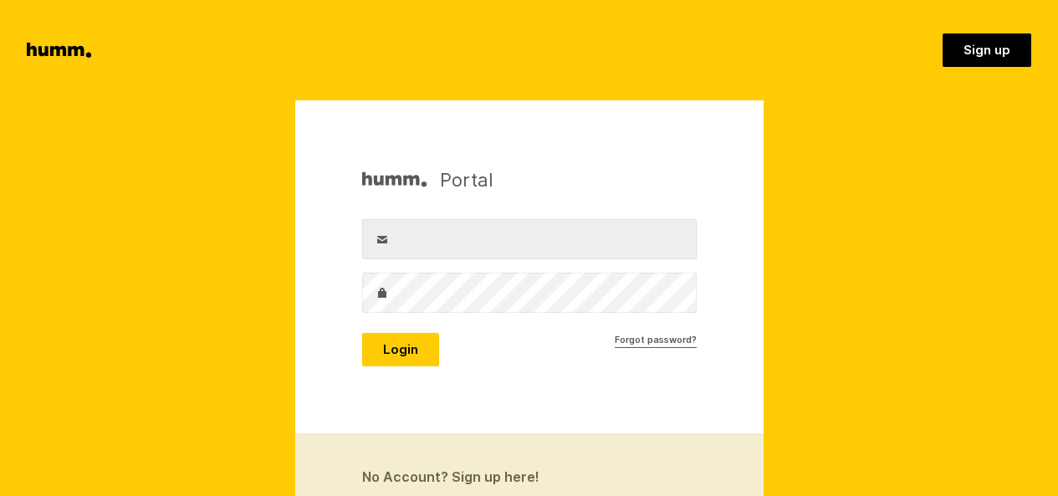 Image resolution: width=1058 pixels, height=496 pixels. What do you see at coordinates (656, 340) in the screenshot?
I see `a: Forgot password?` at bounding box center [656, 340].